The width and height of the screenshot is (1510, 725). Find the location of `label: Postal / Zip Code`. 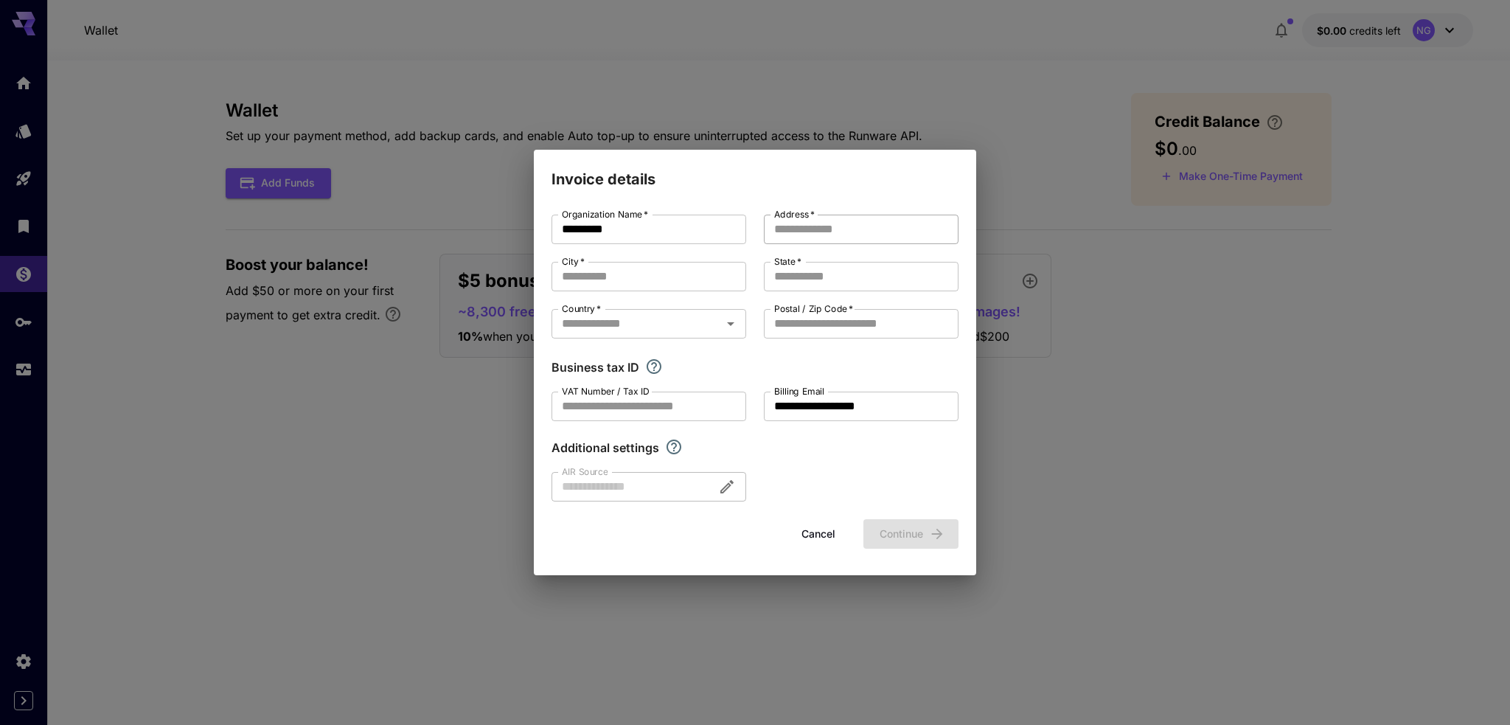

label: Postal / Zip Code is located at coordinates (813, 308).